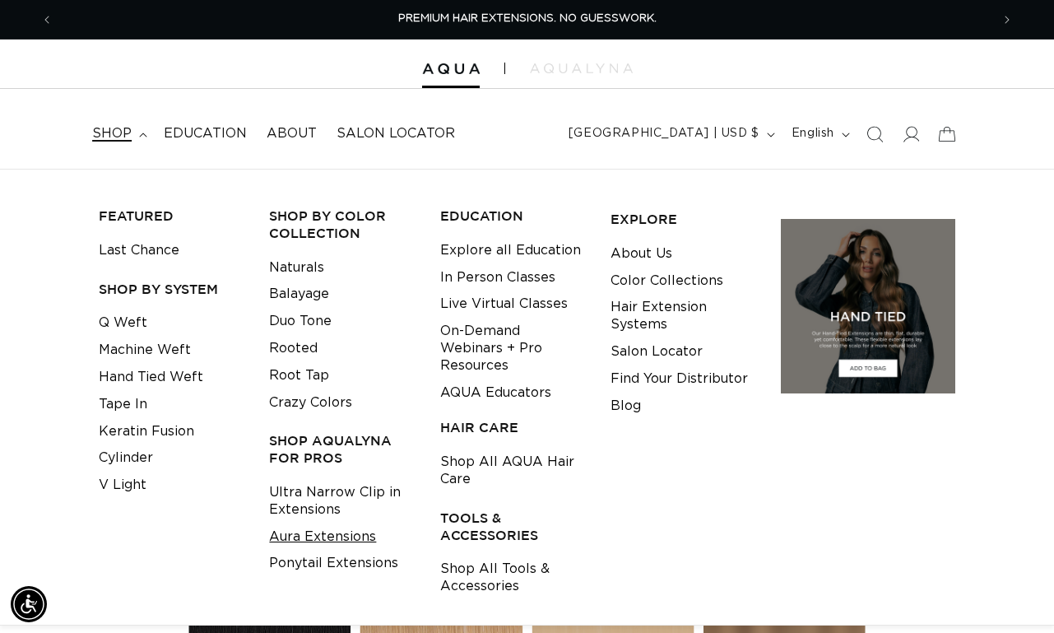  I want to click on a: Last Chance, so click(139, 250).